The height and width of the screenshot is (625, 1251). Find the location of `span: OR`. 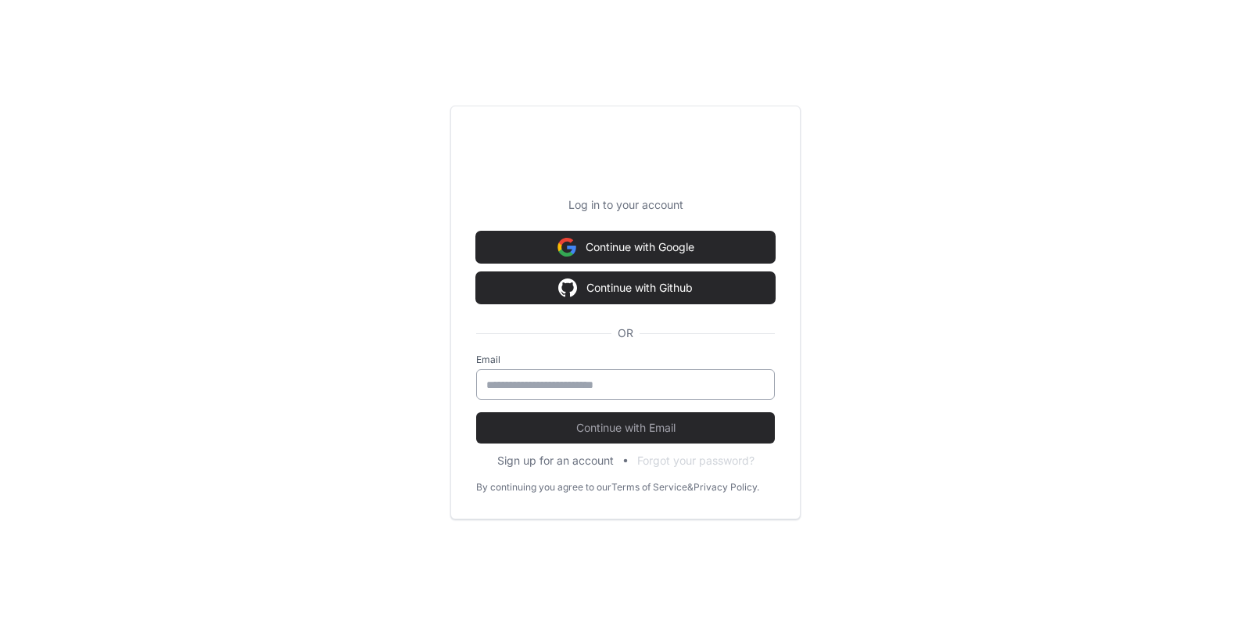

span: OR is located at coordinates (625, 333).